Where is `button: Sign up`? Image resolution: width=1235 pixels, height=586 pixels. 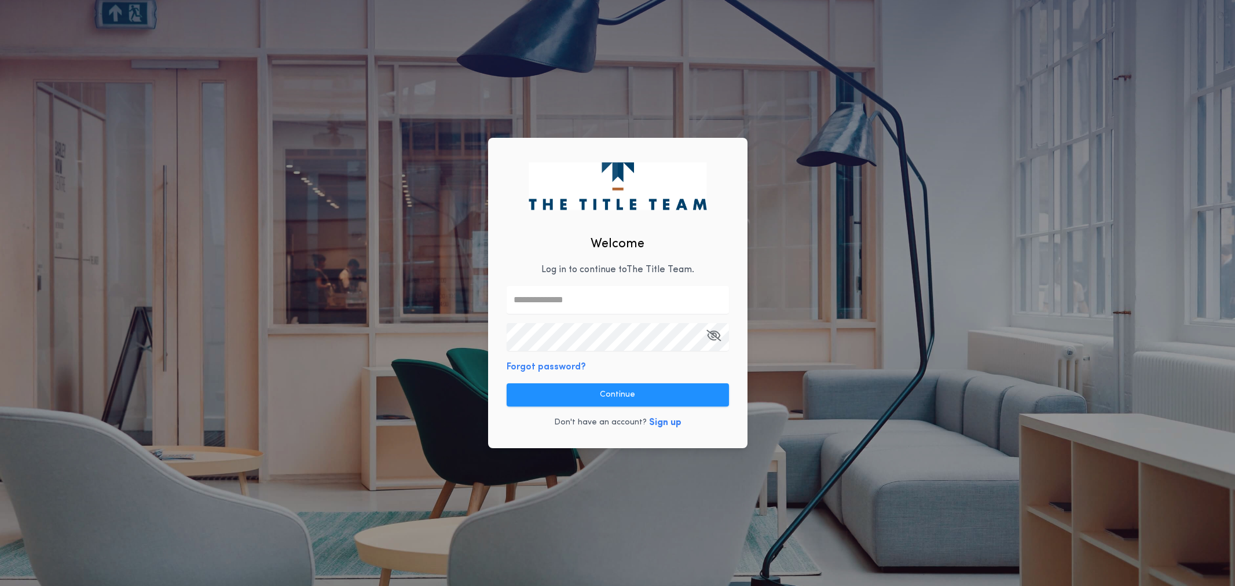 button: Sign up is located at coordinates (665, 423).